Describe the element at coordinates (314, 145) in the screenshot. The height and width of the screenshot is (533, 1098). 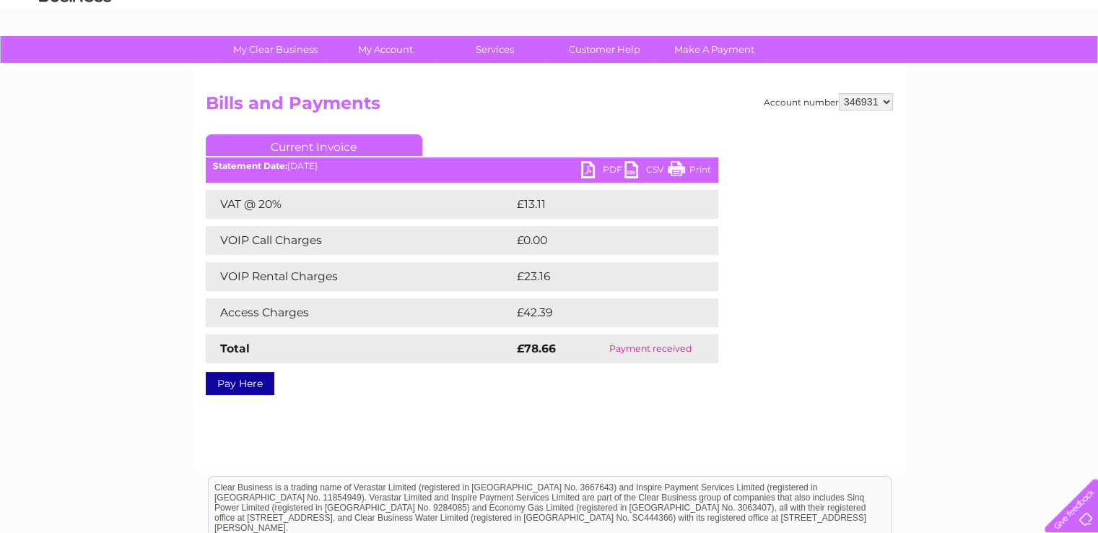
I see `a: Current Invoice` at that location.